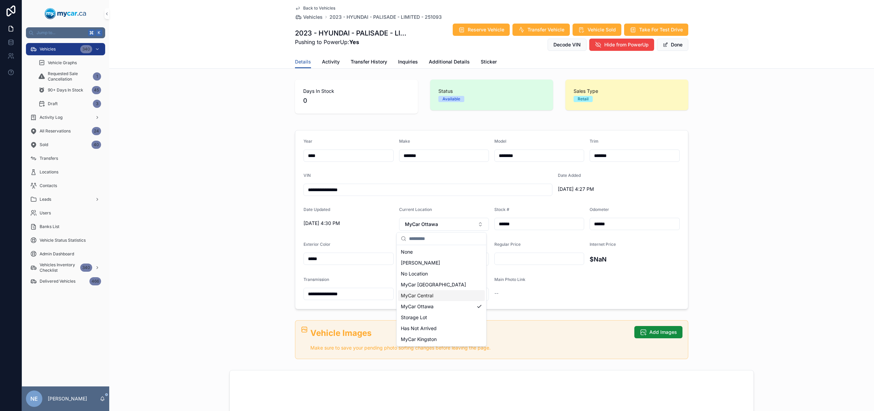 The image size is (874, 411). I want to click on span: Trim, so click(594, 141).